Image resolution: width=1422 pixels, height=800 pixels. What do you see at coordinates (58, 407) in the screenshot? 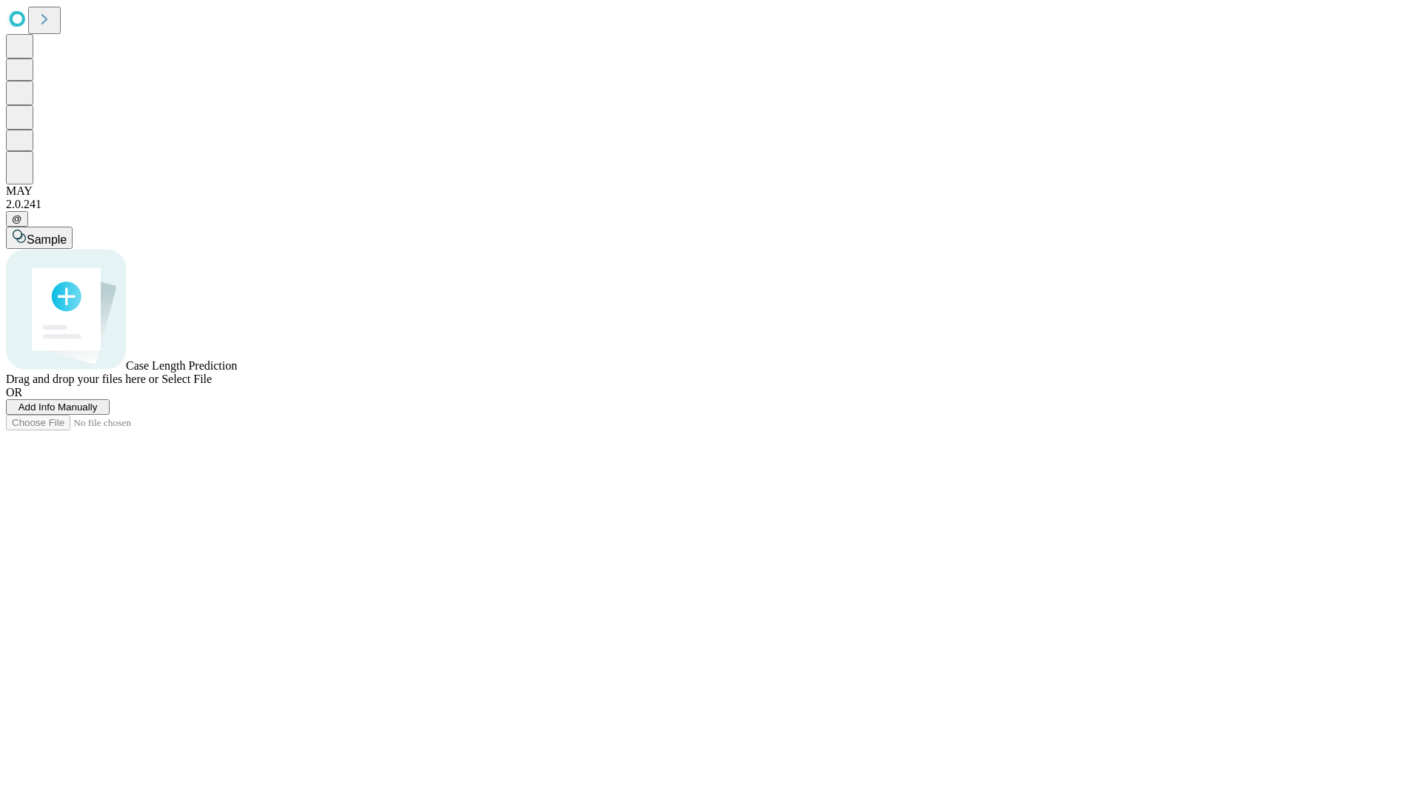
I see `span: Add Info Manually` at bounding box center [58, 407].